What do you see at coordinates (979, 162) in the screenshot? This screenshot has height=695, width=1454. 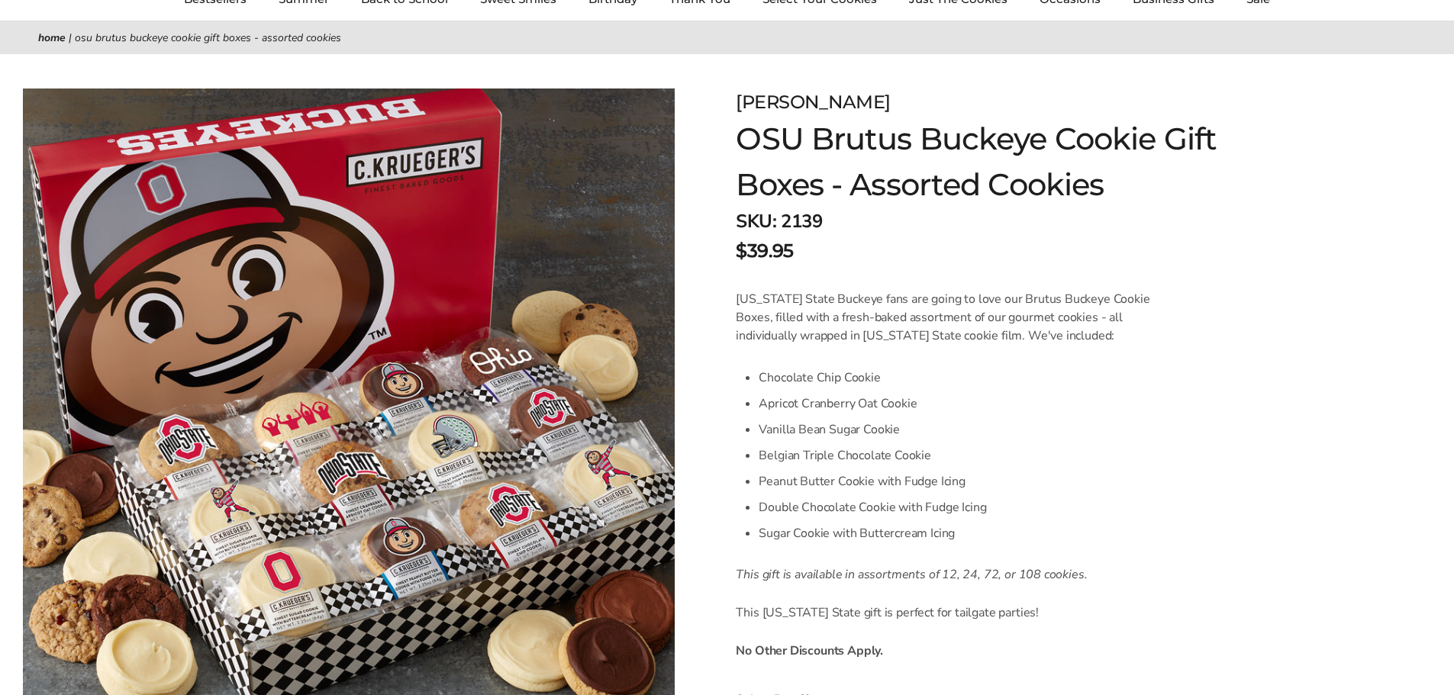 I see `h1: OSU Brutus Buckeye Cookie Gift Boxes - Assorted Cookies` at bounding box center [979, 162].